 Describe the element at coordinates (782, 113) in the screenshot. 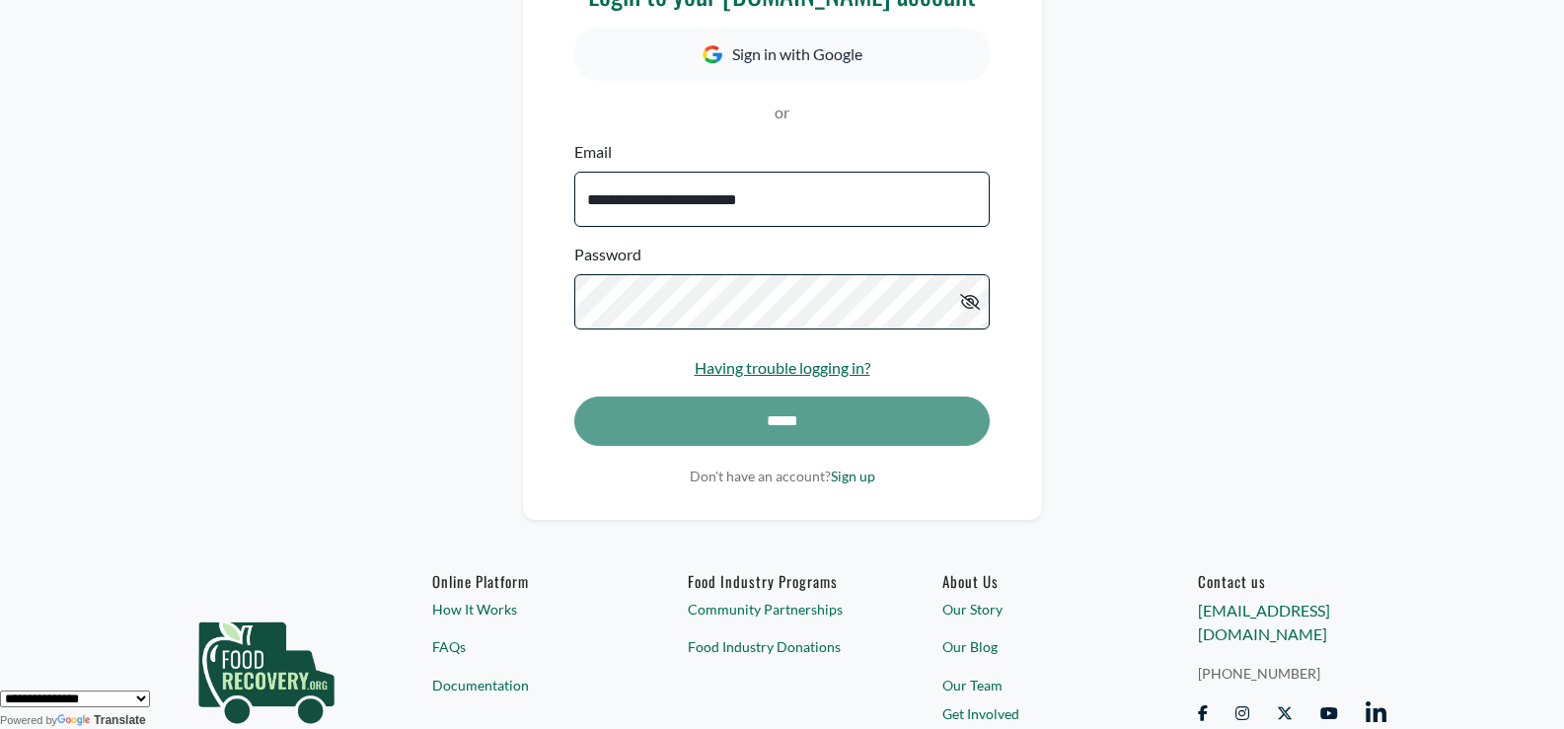

I see `p: or` at that location.